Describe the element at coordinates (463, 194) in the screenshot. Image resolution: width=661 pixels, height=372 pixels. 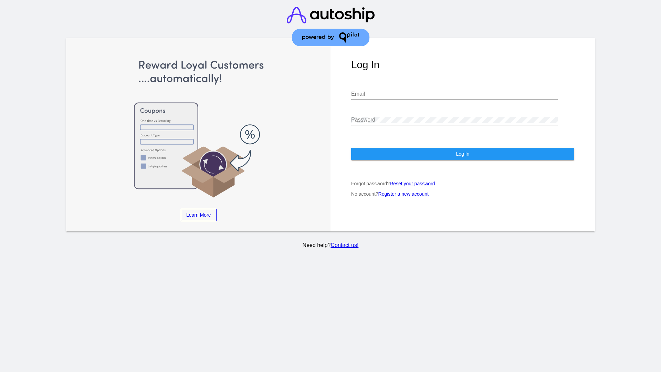
I see `p: No account?` at that location.